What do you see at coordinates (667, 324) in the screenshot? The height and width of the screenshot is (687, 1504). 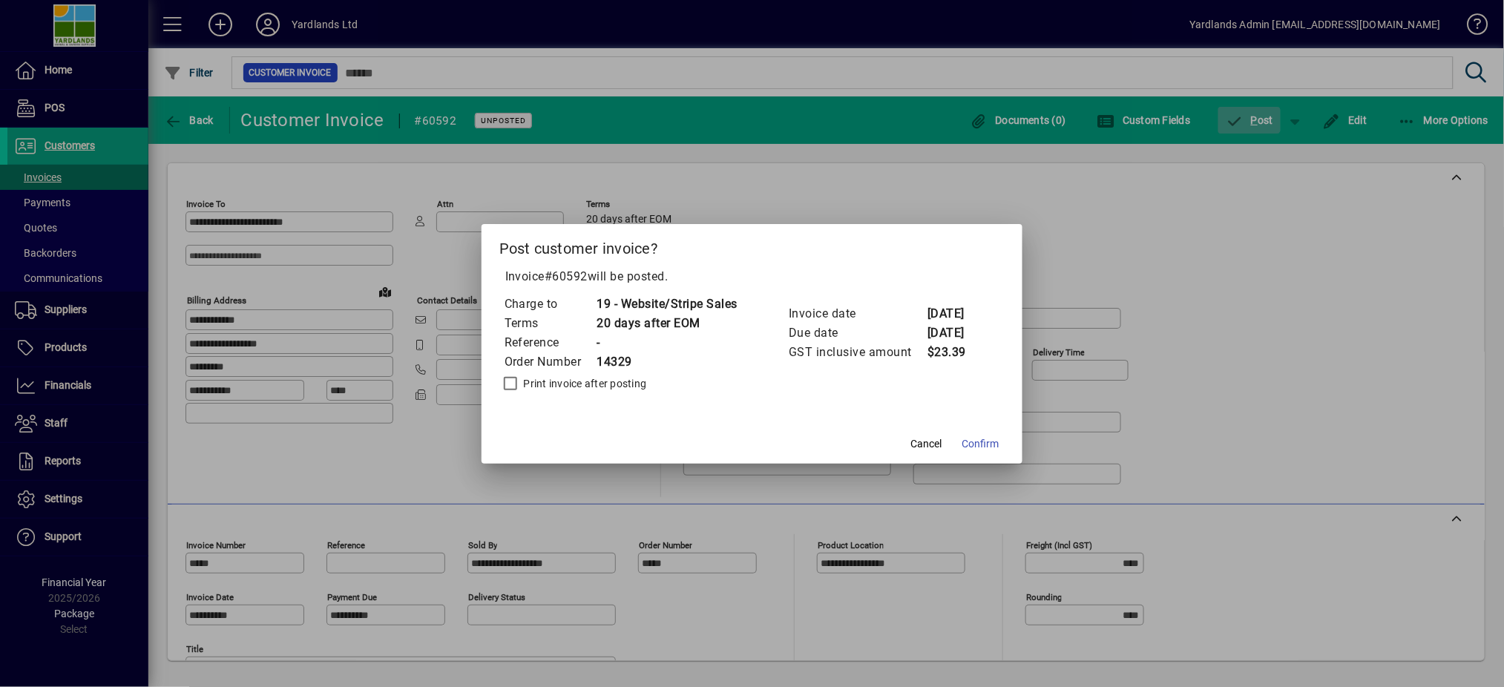 I see `td: 20 days after EOM` at bounding box center [667, 324].